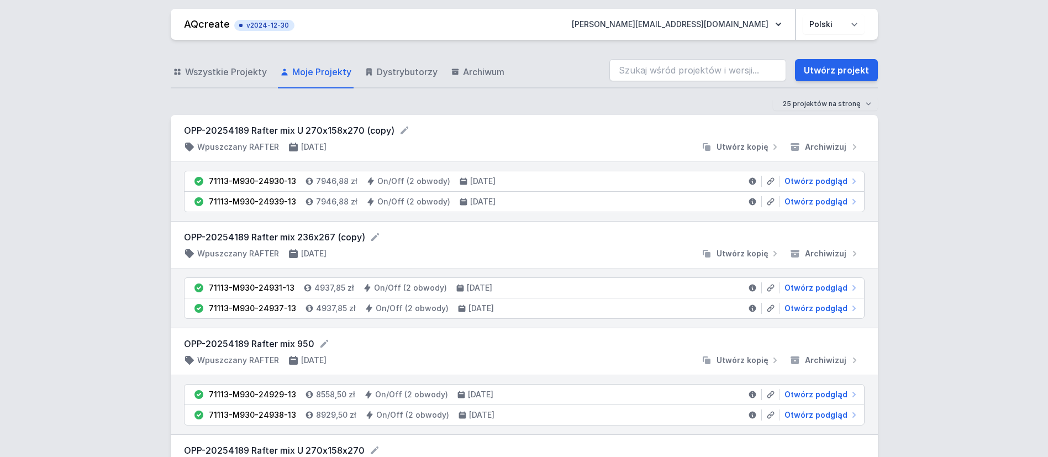 The height and width of the screenshot is (457, 1048). Describe the element at coordinates (253, 395) in the screenshot. I see `div: 71113-M930-24929-13` at that location.